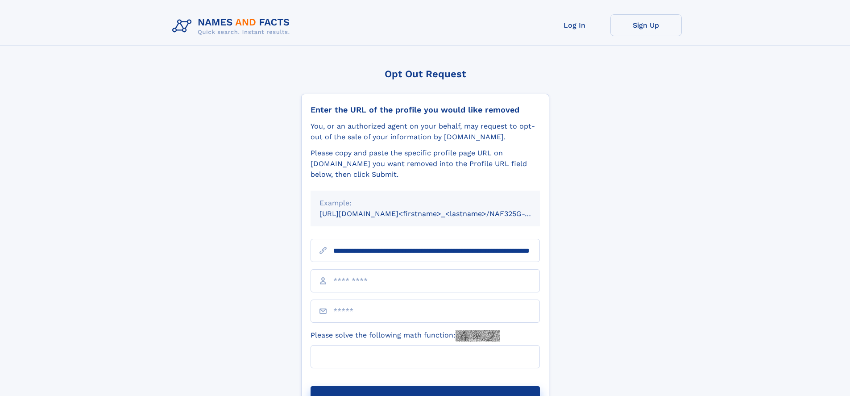 Image resolution: width=850 pixels, height=396 pixels. I want to click on div: Example:, so click(425, 203).